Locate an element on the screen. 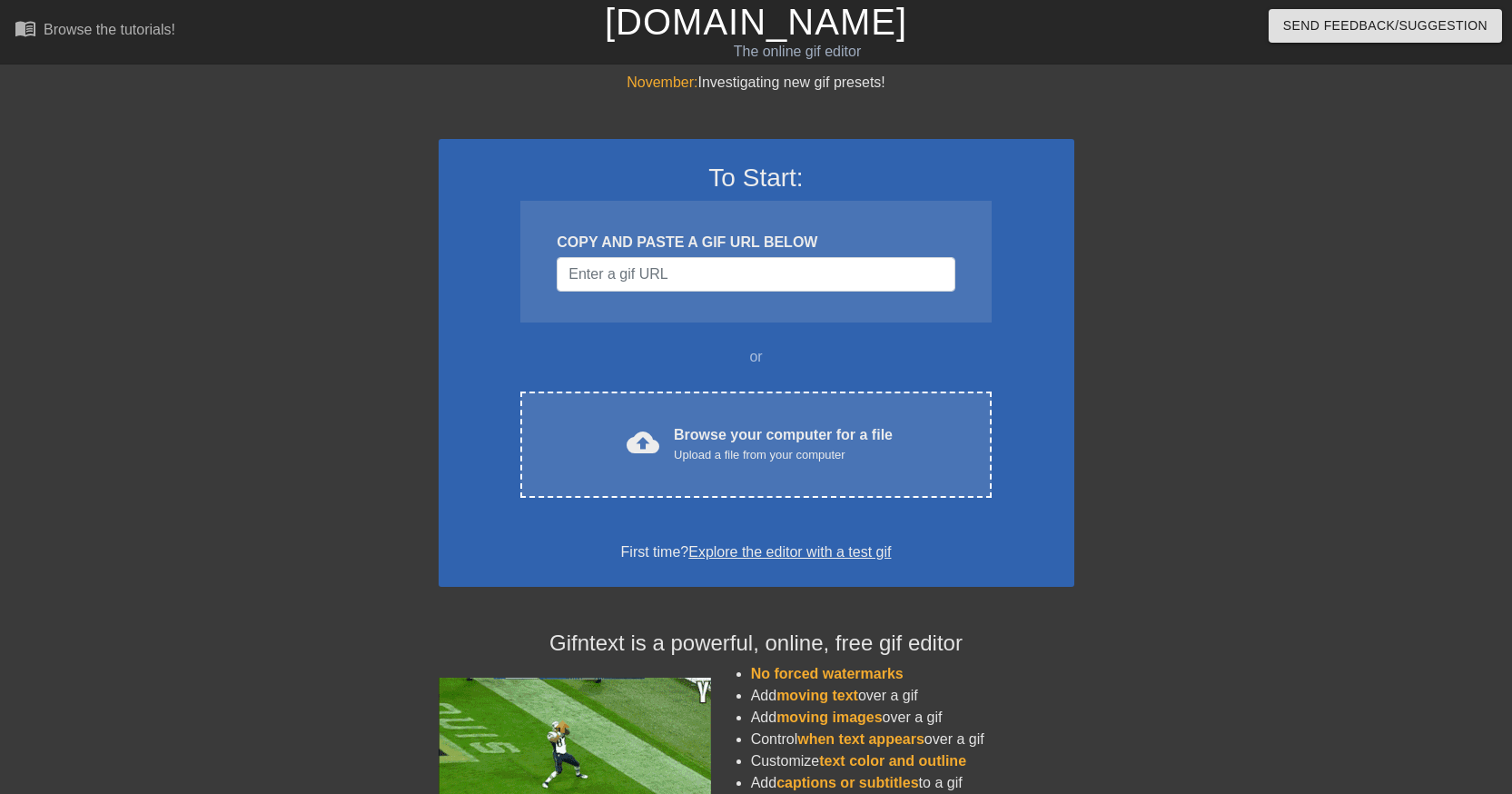  span: Send Feedback/Suggestion is located at coordinates (1385, 25).